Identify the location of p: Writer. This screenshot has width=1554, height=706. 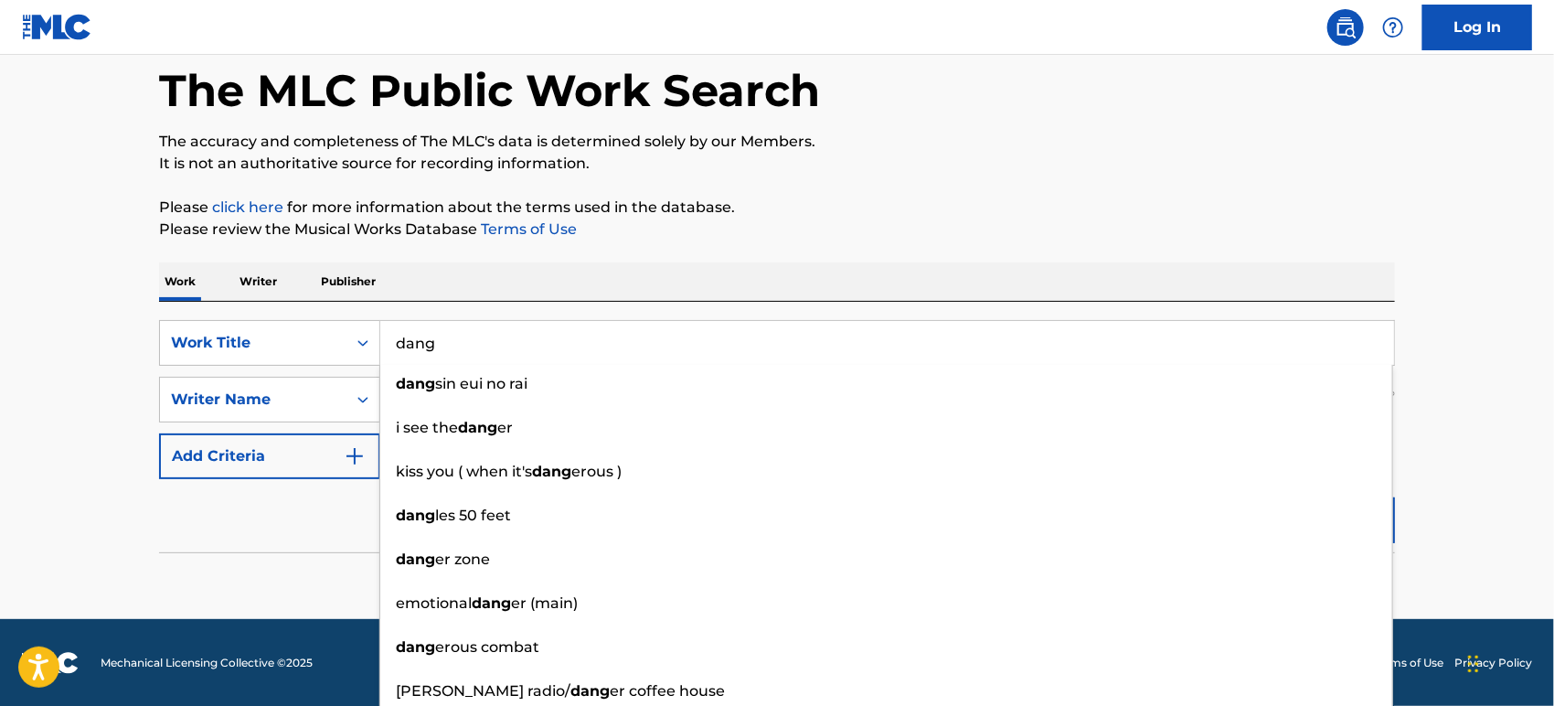
(258, 282).